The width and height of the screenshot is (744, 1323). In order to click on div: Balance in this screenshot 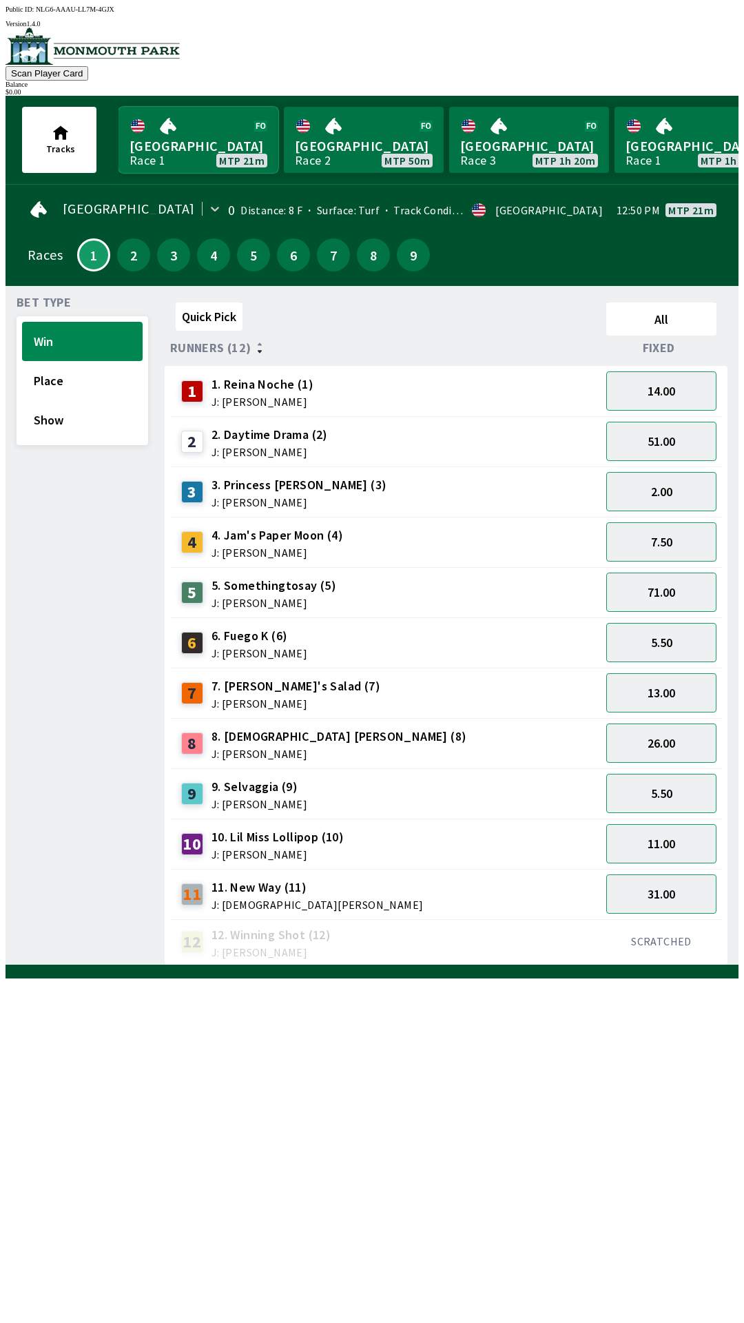, I will do `click(372, 84)`.